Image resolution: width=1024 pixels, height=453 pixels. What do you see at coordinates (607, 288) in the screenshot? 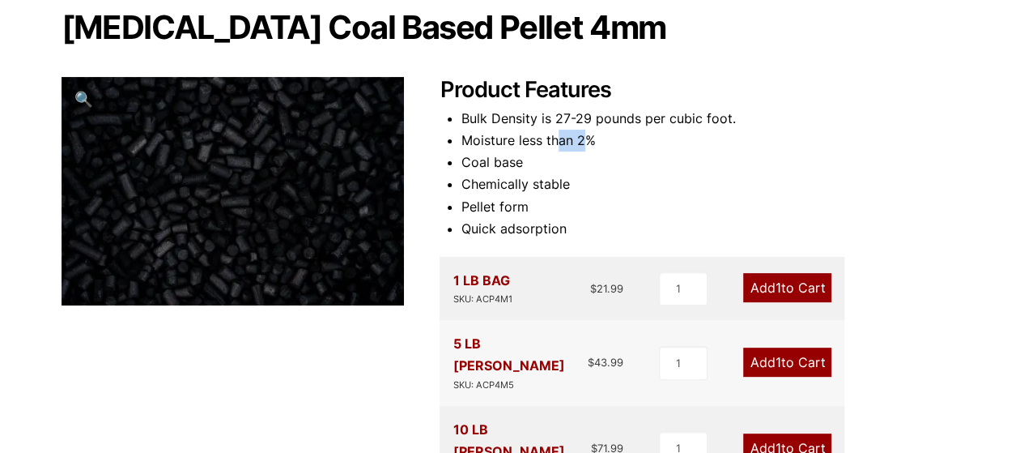
I see `bdi: 21.99` at bounding box center [607, 288].